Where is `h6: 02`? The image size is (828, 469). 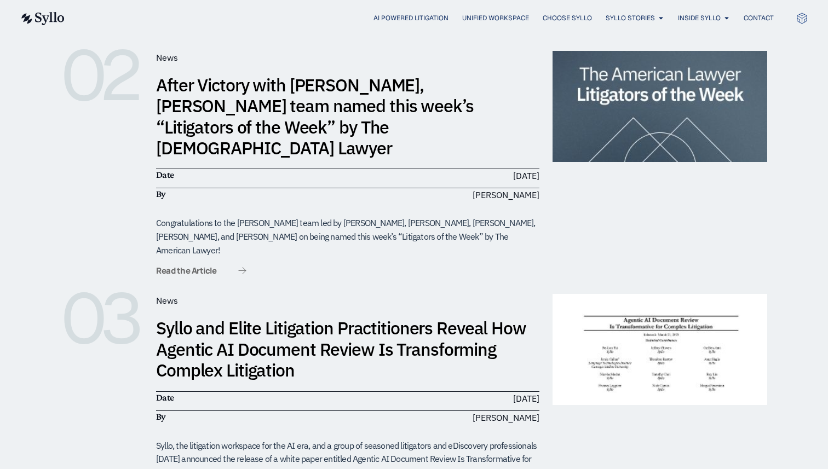 h6: 02 is located at coordinates (102, 76).